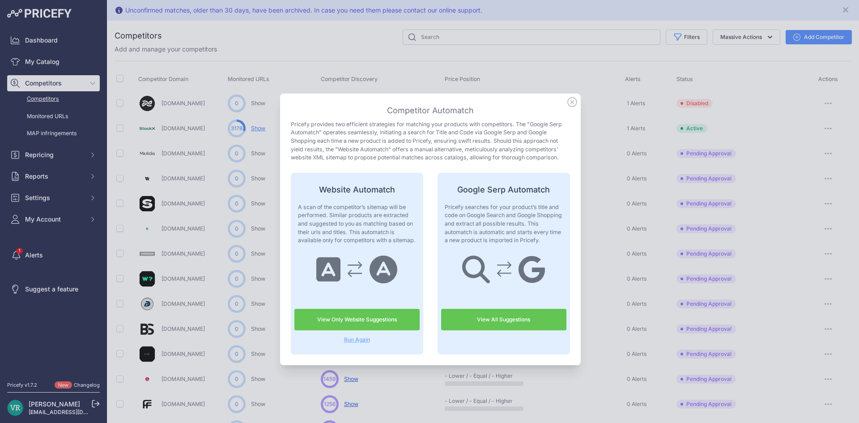 This screenshot has height=423, width=859. I want to click on span: Run Again, so click(357, 340).